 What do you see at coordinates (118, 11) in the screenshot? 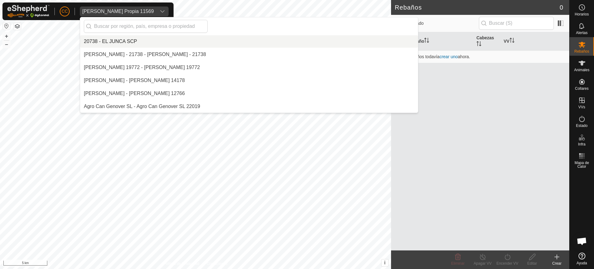
I see `span: Emilio Diaz Buenadicha Propia 11569` at bounding box center [118, 11].